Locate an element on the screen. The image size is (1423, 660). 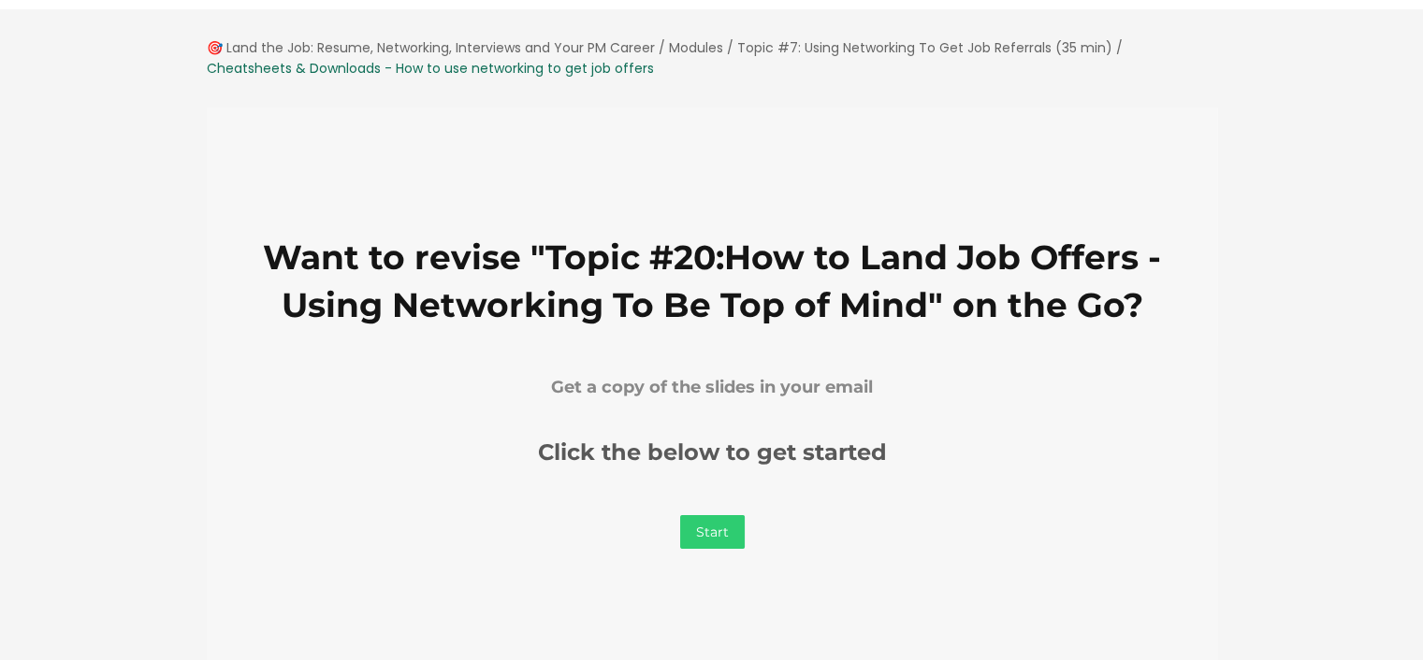
a: Modules is located at coordinates (696, 48).